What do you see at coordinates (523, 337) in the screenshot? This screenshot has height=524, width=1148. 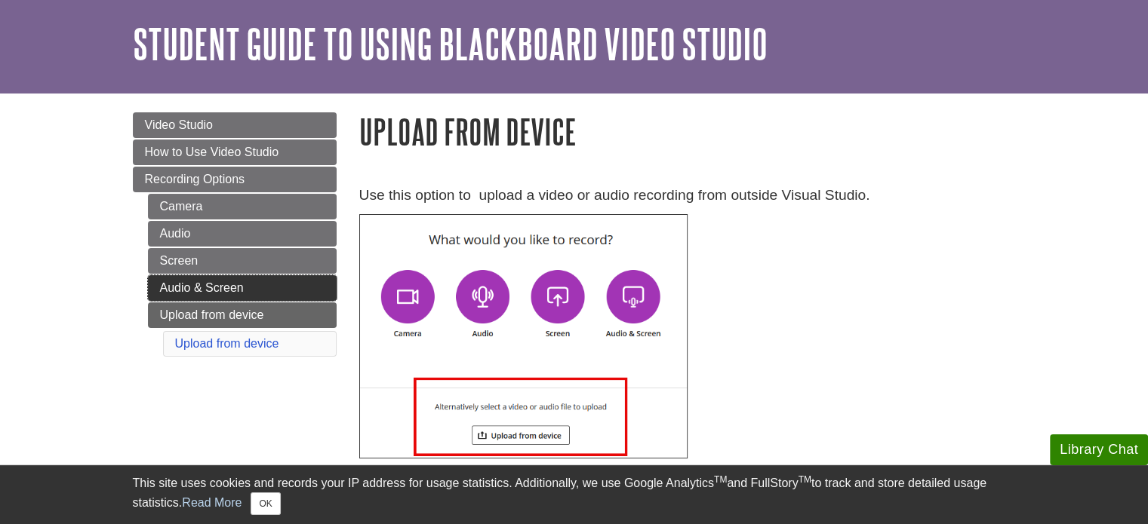 I see `img: recording options` at bounding box center [523, 337].